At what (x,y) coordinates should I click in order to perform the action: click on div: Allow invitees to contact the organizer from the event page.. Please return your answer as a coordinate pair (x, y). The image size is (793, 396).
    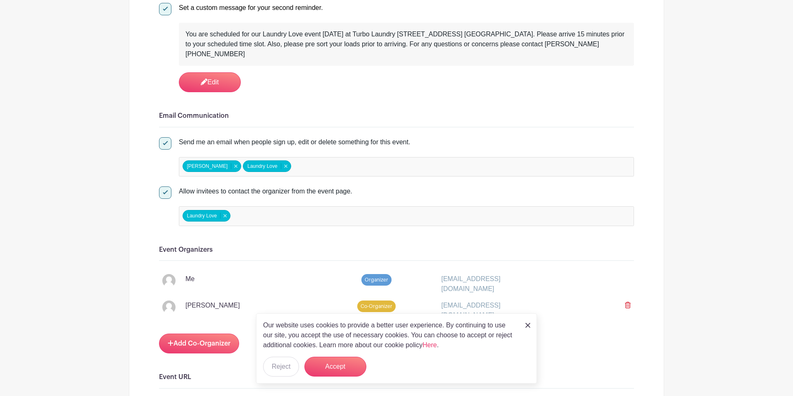
    Looking at the image, I should click on (406, 191).